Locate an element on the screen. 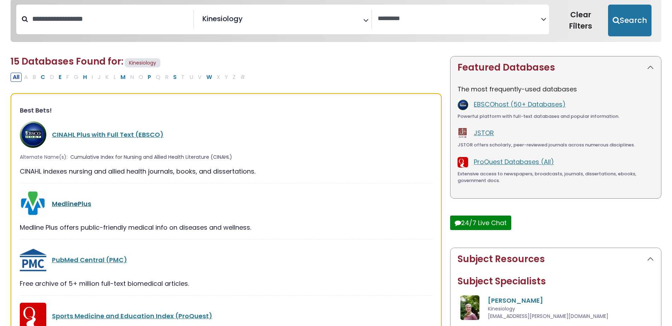  a: CINAHL Plus with Full Text (EBSCO) is located at coordinates (108, 135).